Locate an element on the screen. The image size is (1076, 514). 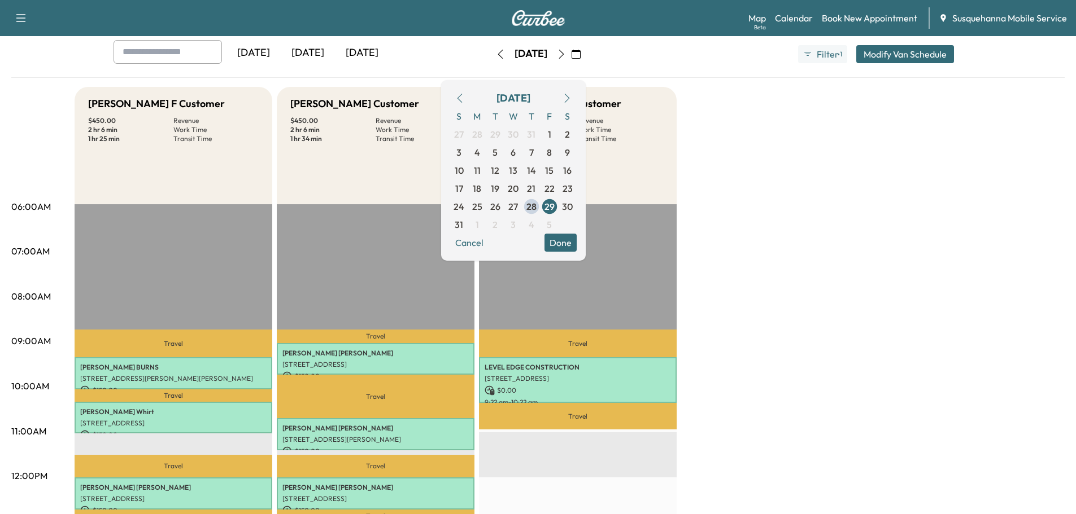
span: 16 is located at coordinates (567, 171).